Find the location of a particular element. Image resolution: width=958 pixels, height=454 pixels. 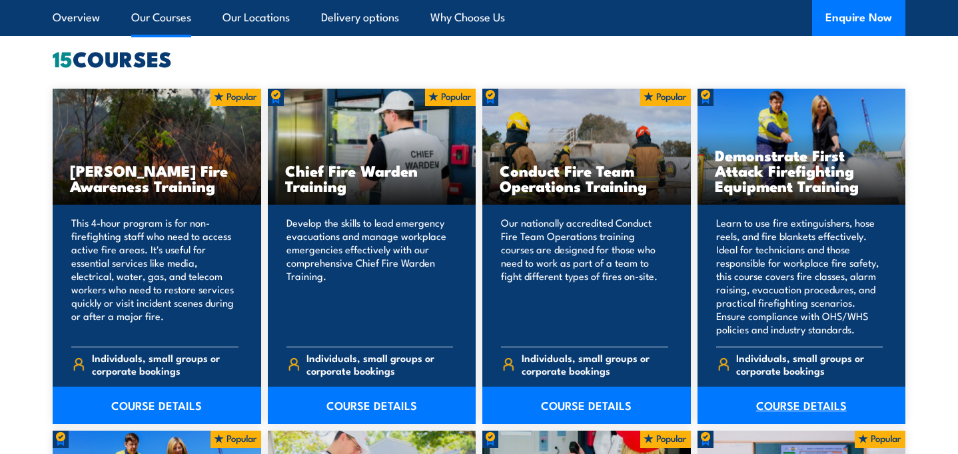

h3: Conduct Fire Team Operations Training is located at coordinates (586, 178).